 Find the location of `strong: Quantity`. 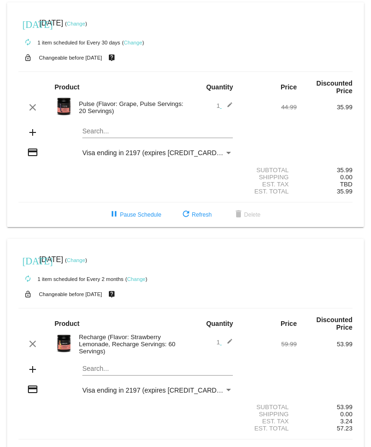

strong: Quantity is located at coordinates (220, 324).